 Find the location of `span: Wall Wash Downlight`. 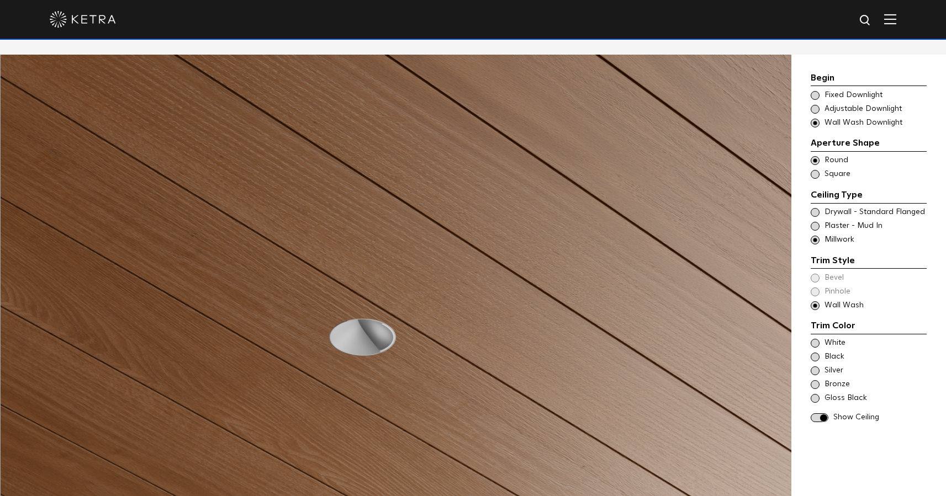

span: Wall Wash Downlight is located at coordinates (875, 123).